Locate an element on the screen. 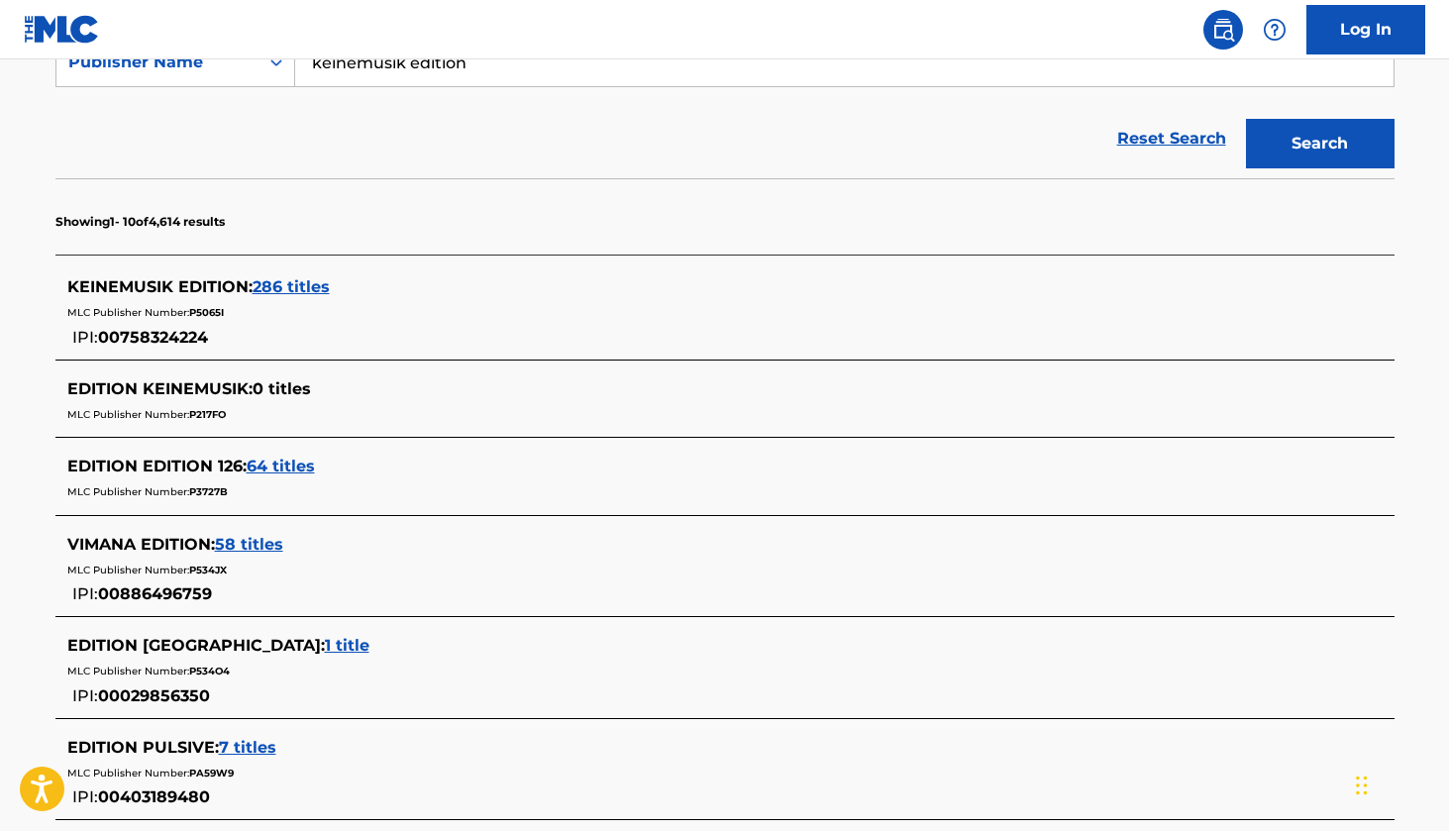 This screenshot has height=831, width=1449. p: Showing 1 - 10 of 4,614 results is located at coordinates (140, 222).